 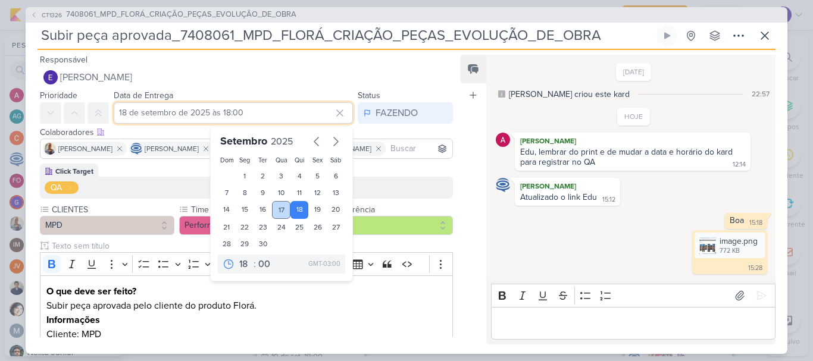 What do you see at coordinates (246, 132) in the screenshot?
I see `div: Colaboradores` at bounding box center [246, 132].